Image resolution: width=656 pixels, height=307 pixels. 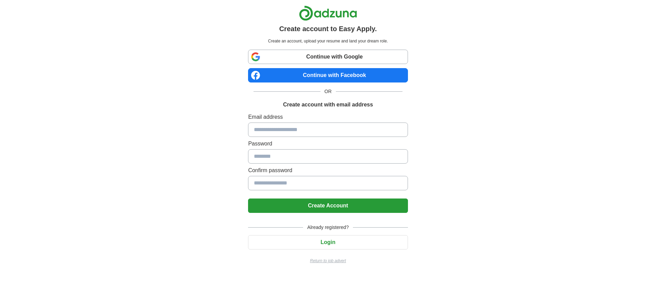 What do you see at coordinates (328, 260) in the screenshot?
I see `p: Return to job advert` at bounding box center [328, 260].